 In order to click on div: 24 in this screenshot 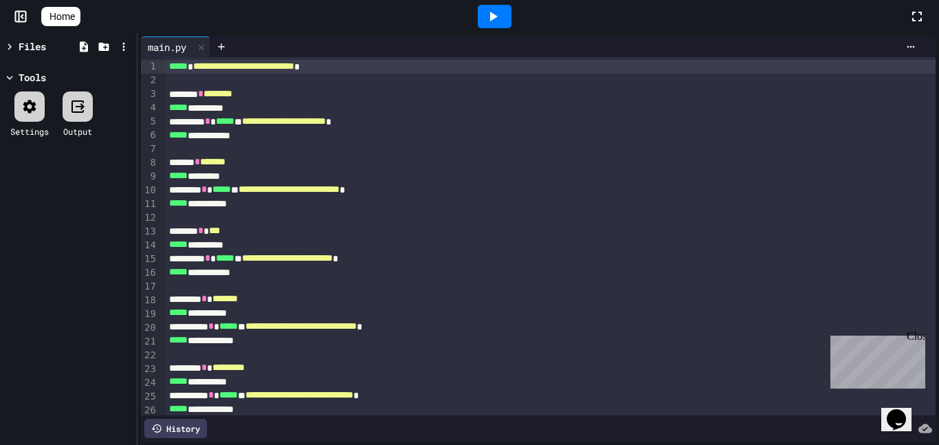, I will do `click(149, 383)`.